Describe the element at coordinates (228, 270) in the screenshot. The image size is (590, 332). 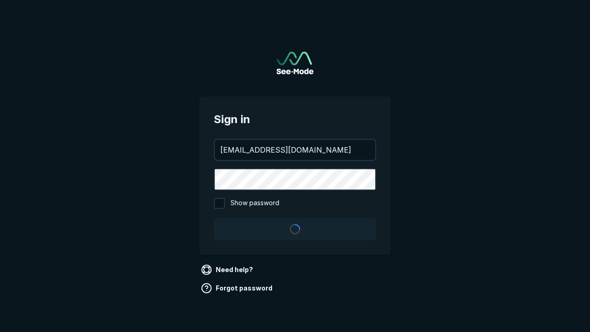
I see `a: Need help?` at that location.